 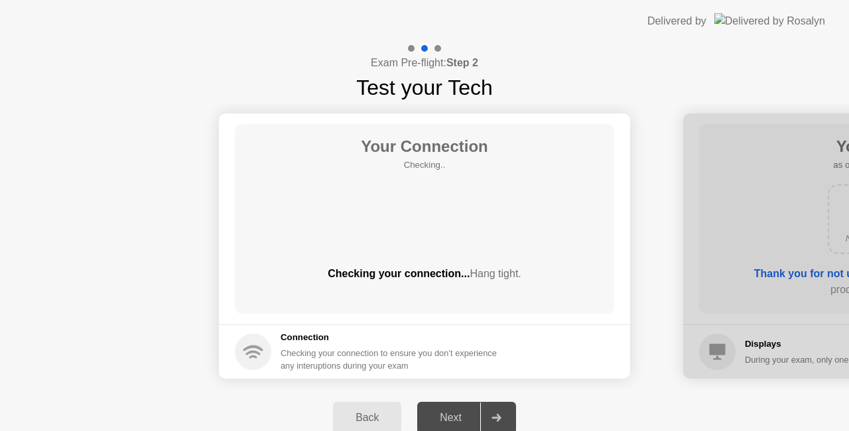 What do you see at coordinates (495, 273) in the screenshot?
I see `span: Hang tight.` at bounding box center [495, 273].